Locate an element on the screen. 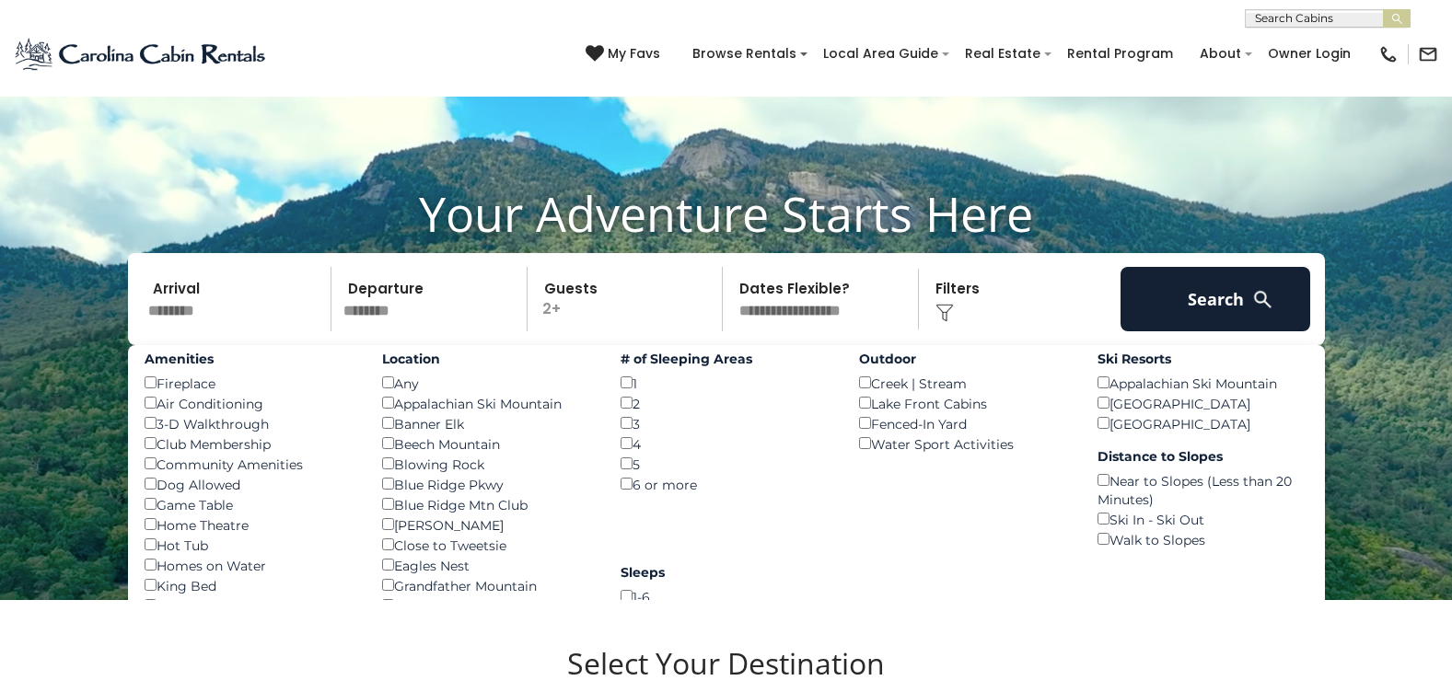 The height and width of the screenshot is (692, 1452). img: mail-regular-black.png is located at coordinates (1428, 54).